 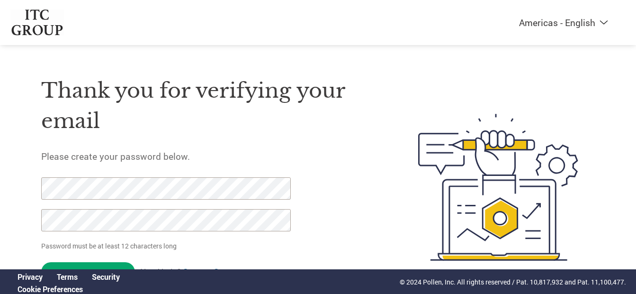 What do you see at coordinates (213, 272) in the screenshot?
I see `a: Contact Support` at bounding box center [213, 272].